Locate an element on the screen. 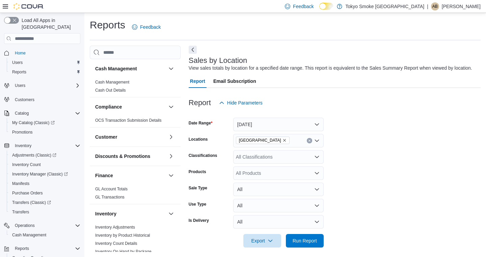  img: Cova is located at coordinates (29, 6).